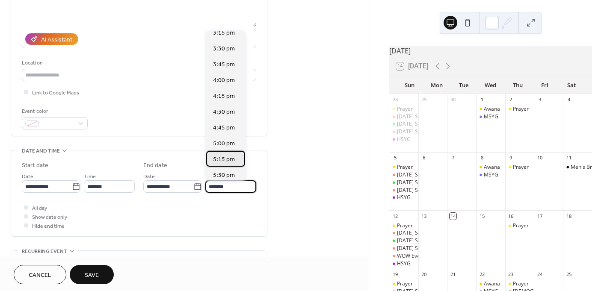  I want to click on span: Show date only, so click(50, 217).